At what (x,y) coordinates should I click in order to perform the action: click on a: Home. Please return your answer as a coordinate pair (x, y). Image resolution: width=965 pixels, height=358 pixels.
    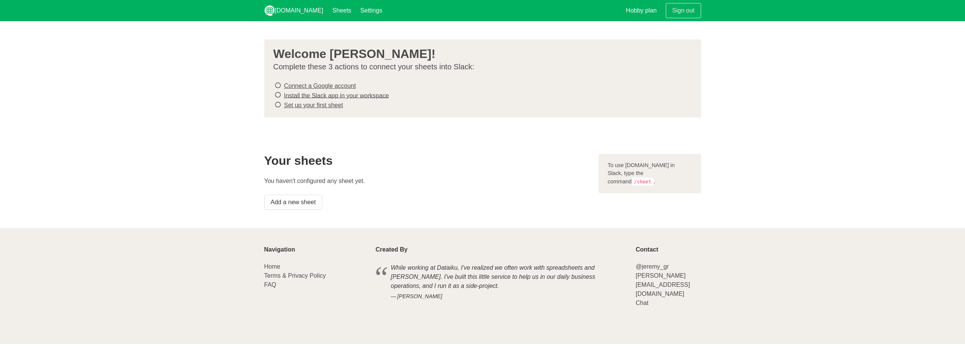
    Looking at the image, I should click on (272, 266).